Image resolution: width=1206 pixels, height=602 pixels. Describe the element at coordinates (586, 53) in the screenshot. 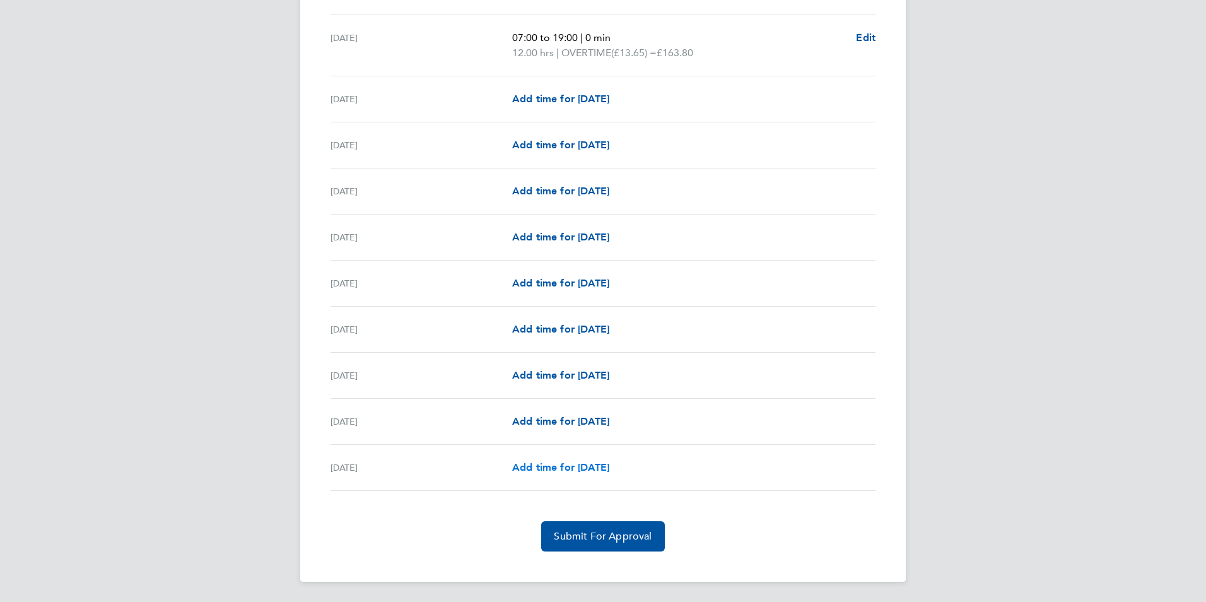

I see `span: OVERTIME` at that location.